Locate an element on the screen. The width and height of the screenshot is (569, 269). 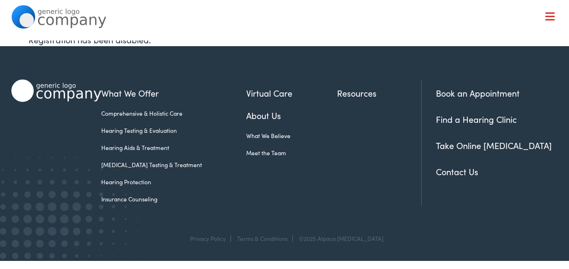
a: Terms & Conditions is located at coordinates (262, 238).